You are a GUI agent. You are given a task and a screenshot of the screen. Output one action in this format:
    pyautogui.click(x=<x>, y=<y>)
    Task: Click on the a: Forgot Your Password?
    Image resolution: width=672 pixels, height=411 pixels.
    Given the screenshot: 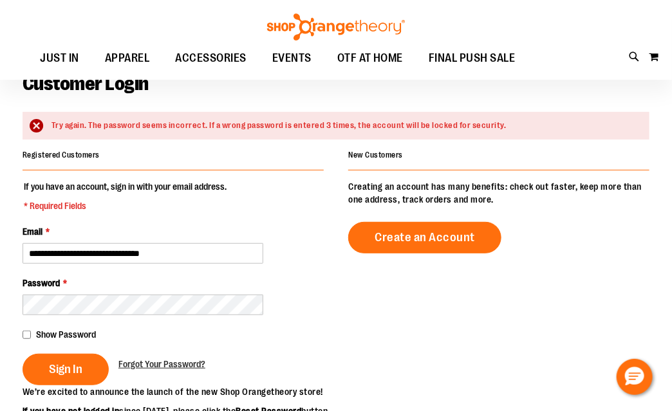 What is the action you would take?
    pyautogui.click(x=161, y=364)
    